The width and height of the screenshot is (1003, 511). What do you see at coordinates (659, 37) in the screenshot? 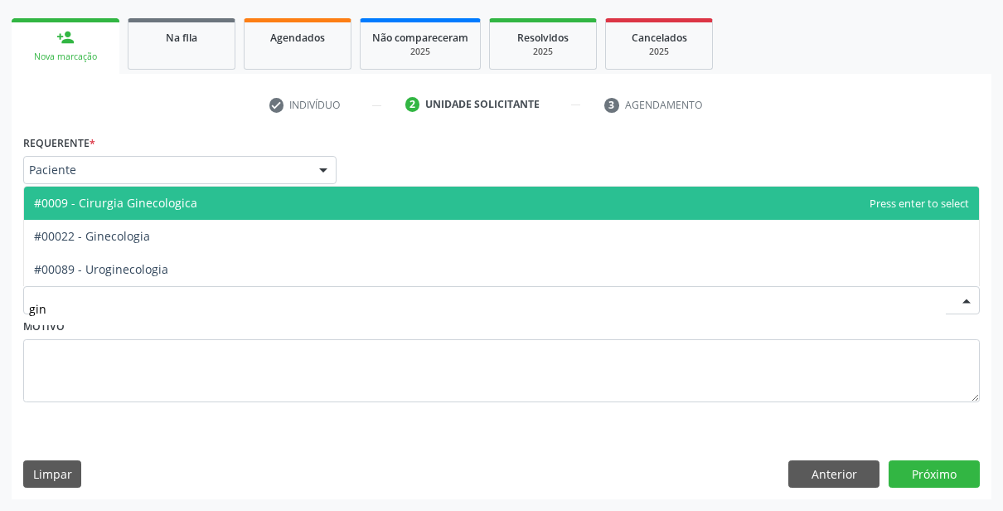
I see `span: Cancelados` at bounding box center [659, 37].